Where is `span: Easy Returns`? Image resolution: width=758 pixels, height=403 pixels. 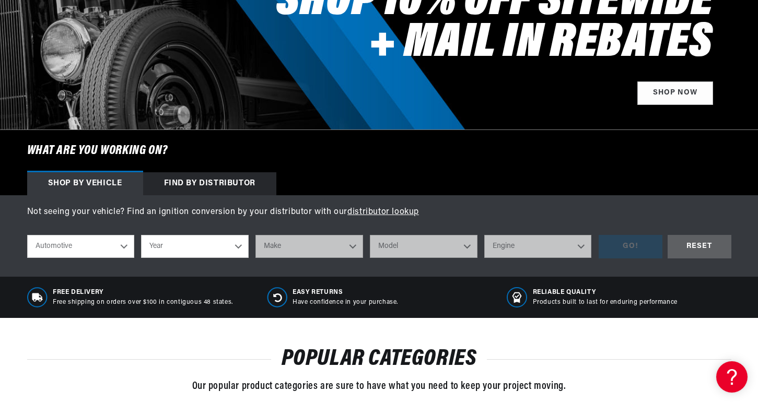 span: Easy Returns is located at coordinates (345, 292).